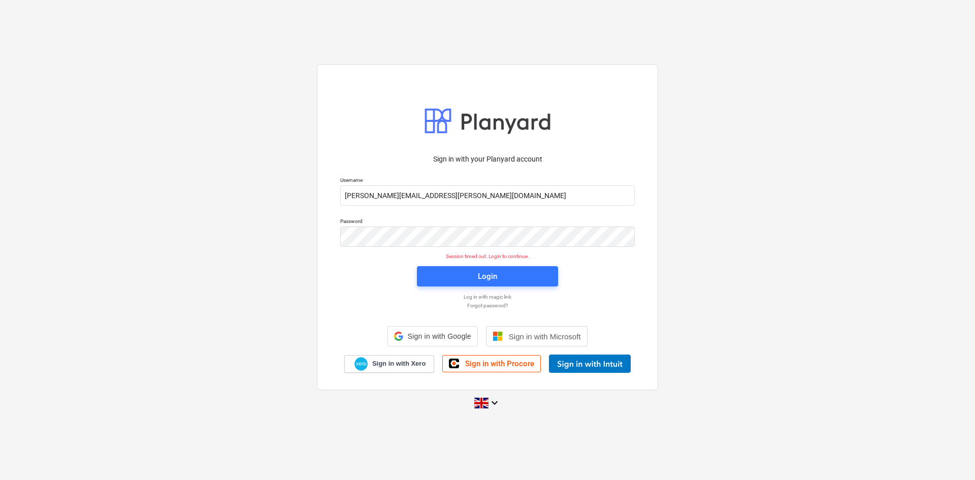  I want to click on img: Microsoft logo, so click(498, 336).